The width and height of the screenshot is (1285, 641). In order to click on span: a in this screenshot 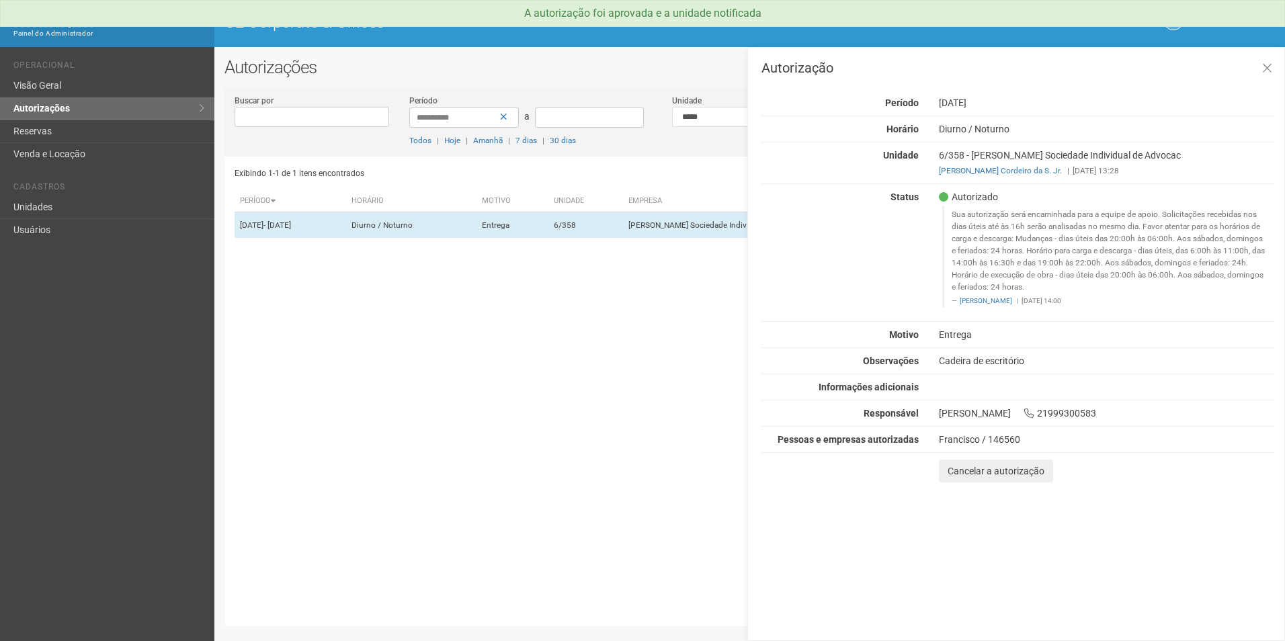, I will do `click(527, 116)`.